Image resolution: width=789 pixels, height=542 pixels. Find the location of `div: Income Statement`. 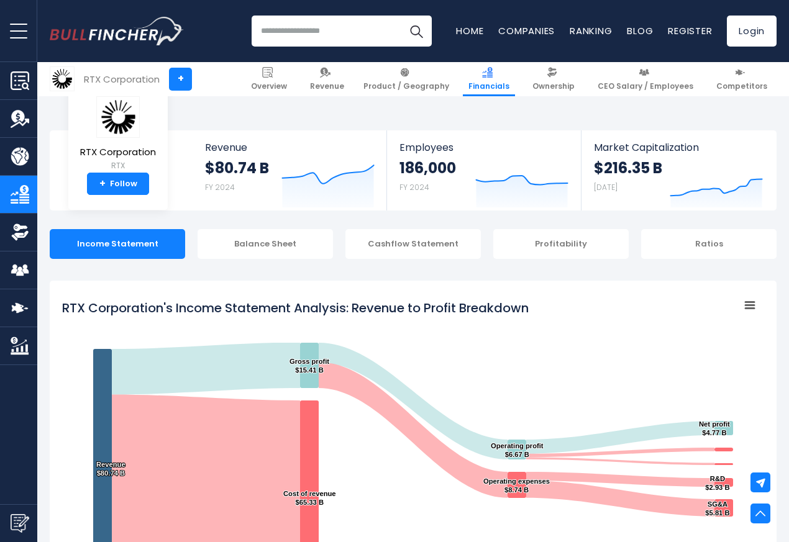

div: Income Statement is located at coordinates (117, 244).